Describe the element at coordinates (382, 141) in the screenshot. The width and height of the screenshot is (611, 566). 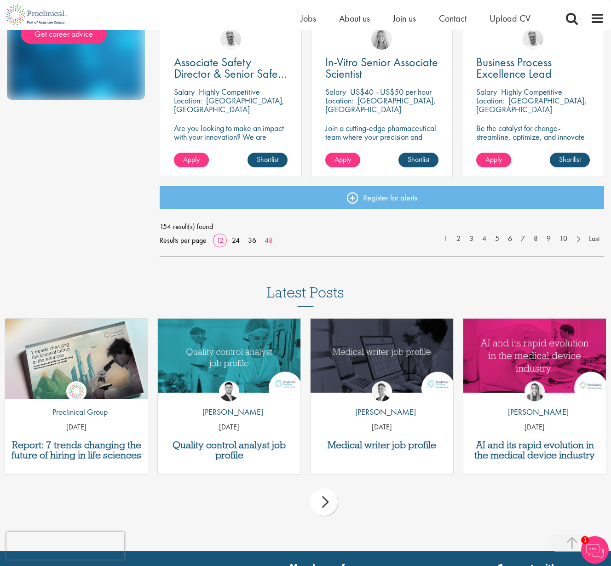
I see `p: Join a cutting-edge pharmaceutical team where your precision and passion for science will help sh...` at that location.